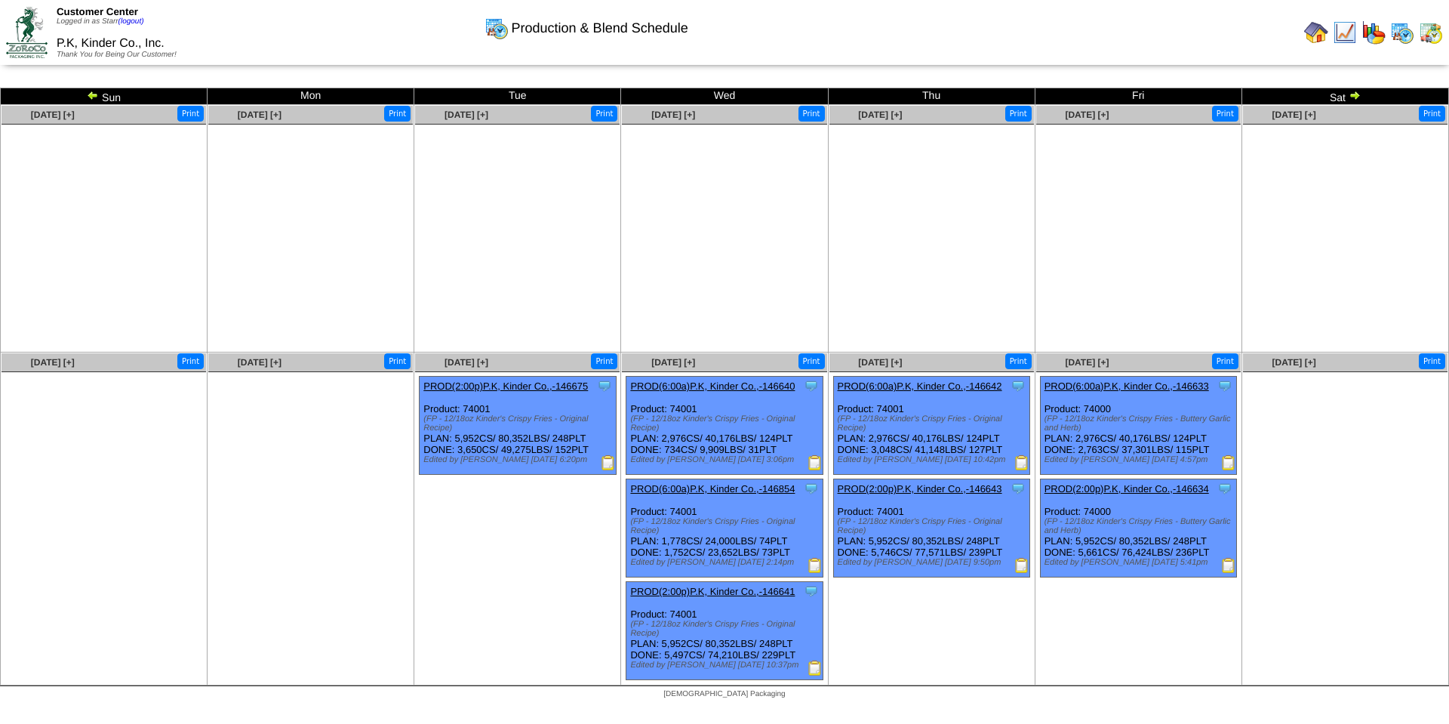 This screenshot has width=1449, height=724. What do you see at coordinates (1138, 97) in the screenshot?
I see `td: Fri` at bounding box center [1138, 97].